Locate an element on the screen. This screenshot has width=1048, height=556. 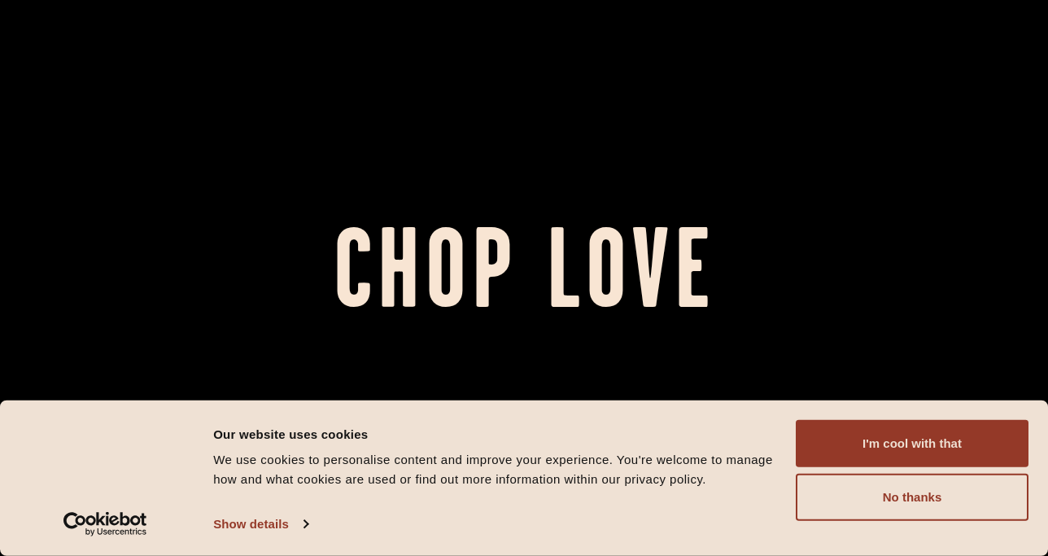
a: Show details is located at coordinates (260, 524).